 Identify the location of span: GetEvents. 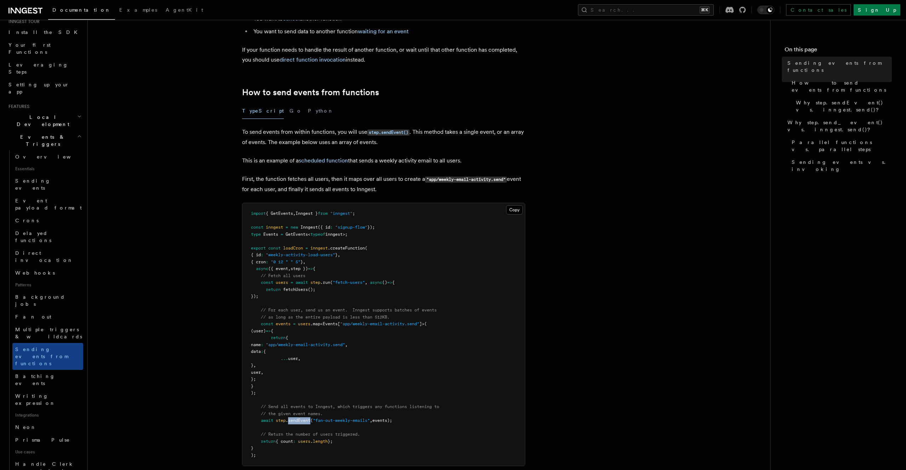
(296, 234).